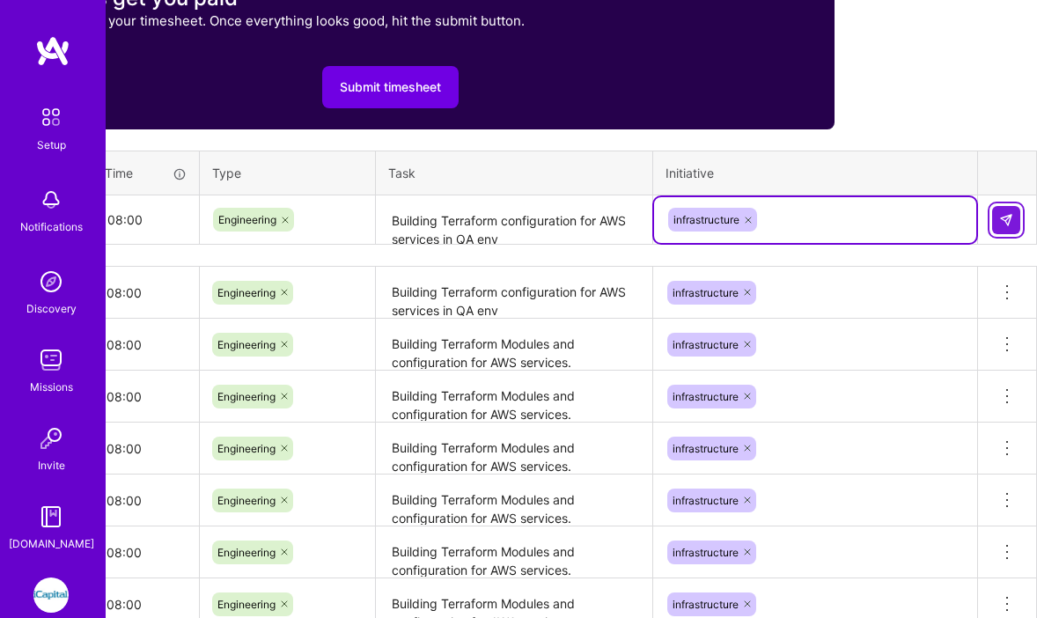 Image resolution: width=1037 pixels, height=618 pixels. I want to click on img: Submit, so click(1006, 220).